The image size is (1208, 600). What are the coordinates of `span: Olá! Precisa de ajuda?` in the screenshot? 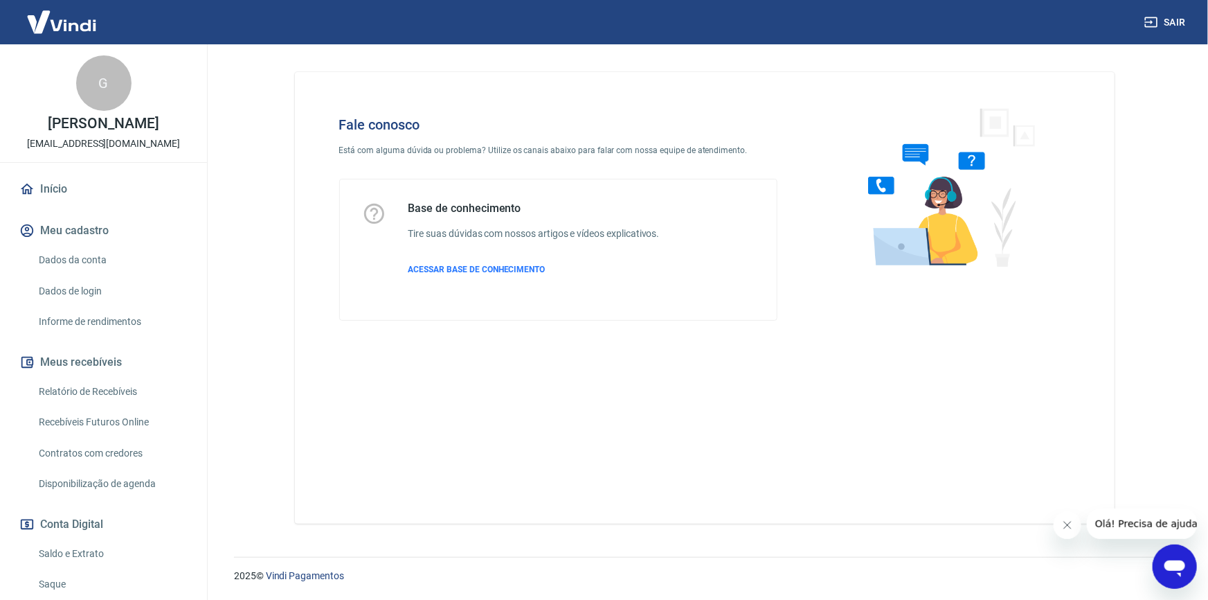 It's located at (62, 15).